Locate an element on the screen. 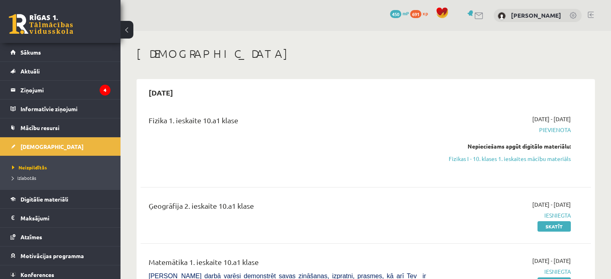  a: Atzīmes is located at coordinates (60, 237).